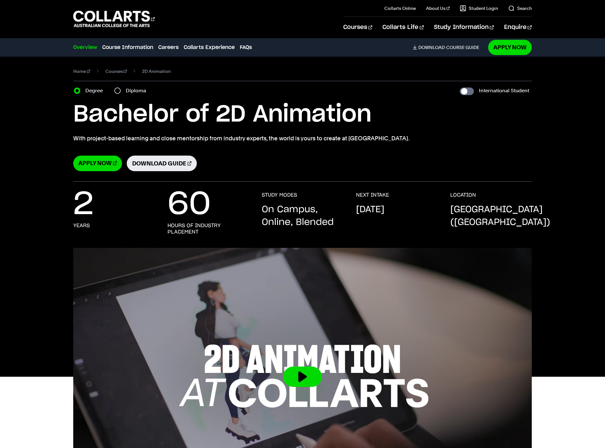 This screenshot has height=448, width=605. Describe the element at coordinates (520, 8) in the screenshot. I see `a: Search` at that location.